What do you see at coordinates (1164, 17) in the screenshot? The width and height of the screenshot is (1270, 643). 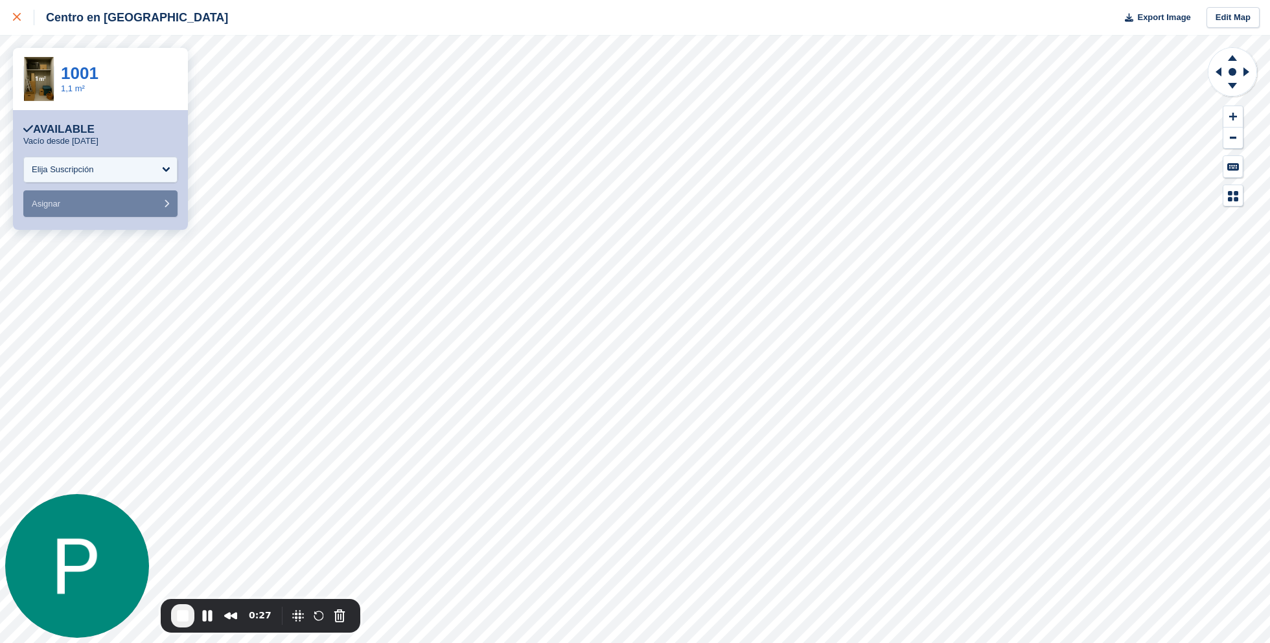 I see `span: Export Image` at bounding box center [1164, 17].